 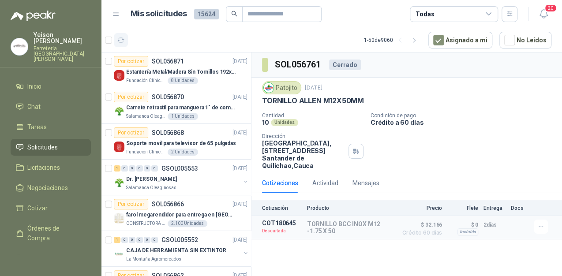 I want to click on span: 20, so click(x=550, y=8).